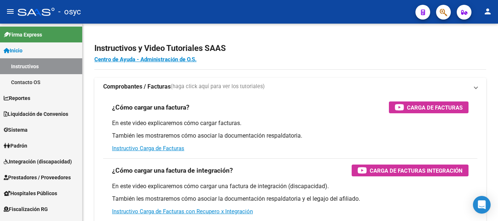 The width and height of the screenshot is (498, 221). I want to click on h3: ¿Cómo cargar una factura de integración?, so click(172, 170).